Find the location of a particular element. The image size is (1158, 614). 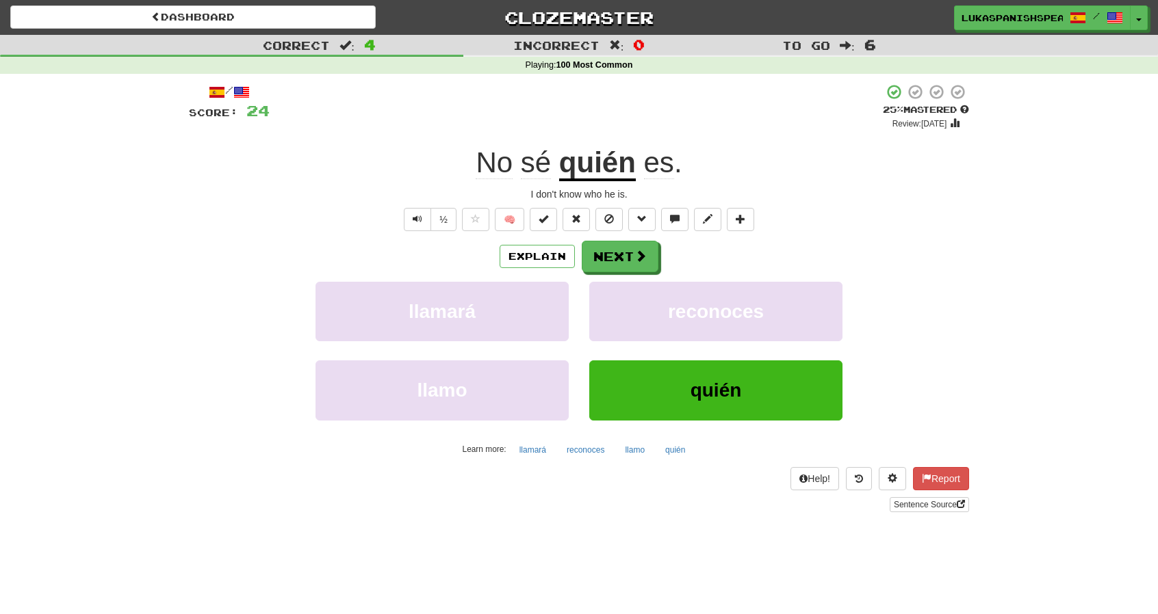

button: Help! is located at coordinates (814, 479).